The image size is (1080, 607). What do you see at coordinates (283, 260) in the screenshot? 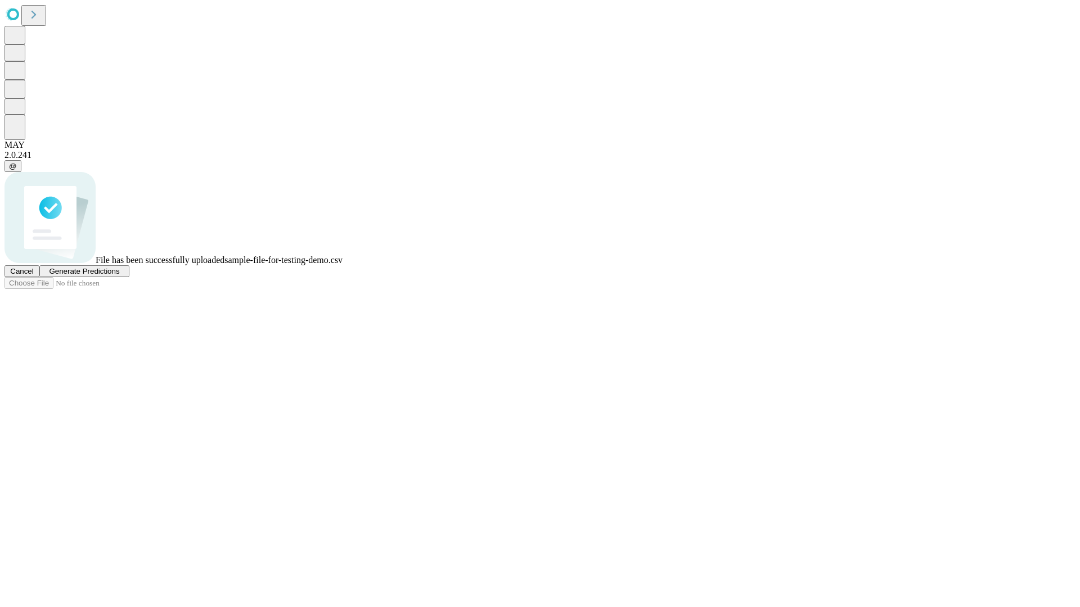
I see `span: sample-file-for-testing-demo.csv` at bounding box center [283, 260].